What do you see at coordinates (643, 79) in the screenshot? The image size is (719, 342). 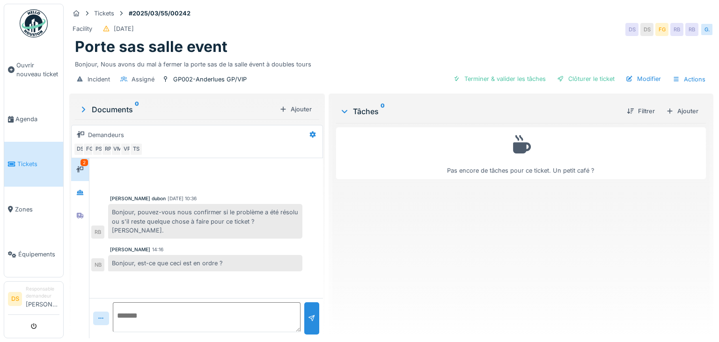 I see `div: Modifier` at bounding box center [643, 79].